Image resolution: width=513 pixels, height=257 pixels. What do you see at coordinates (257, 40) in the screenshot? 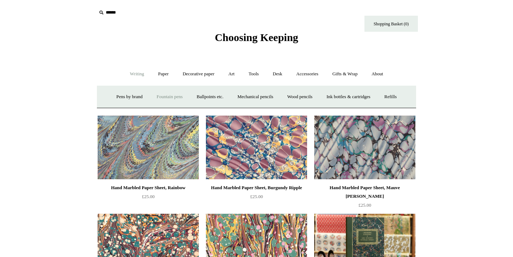
I see `a: Choosing Keeping` at bounding box center [257, 40].